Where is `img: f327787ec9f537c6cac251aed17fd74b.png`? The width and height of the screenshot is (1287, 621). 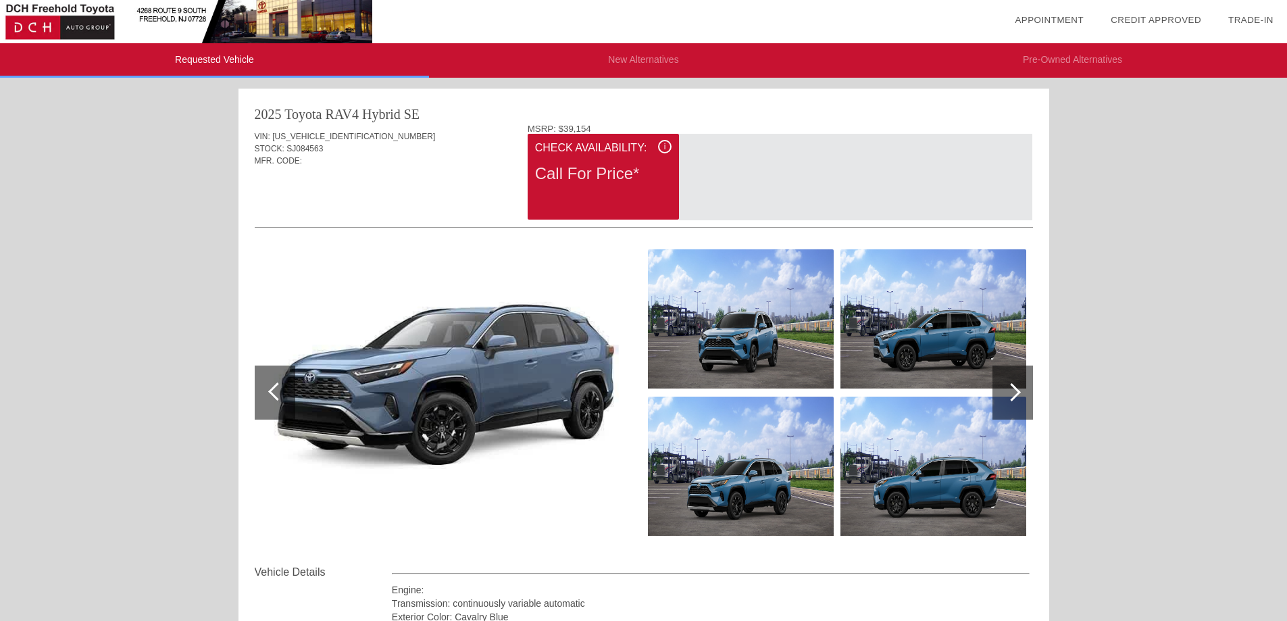
img: f327787ec9f537c6cac251aed17fd74b.png is located at coordinates (740, 319).